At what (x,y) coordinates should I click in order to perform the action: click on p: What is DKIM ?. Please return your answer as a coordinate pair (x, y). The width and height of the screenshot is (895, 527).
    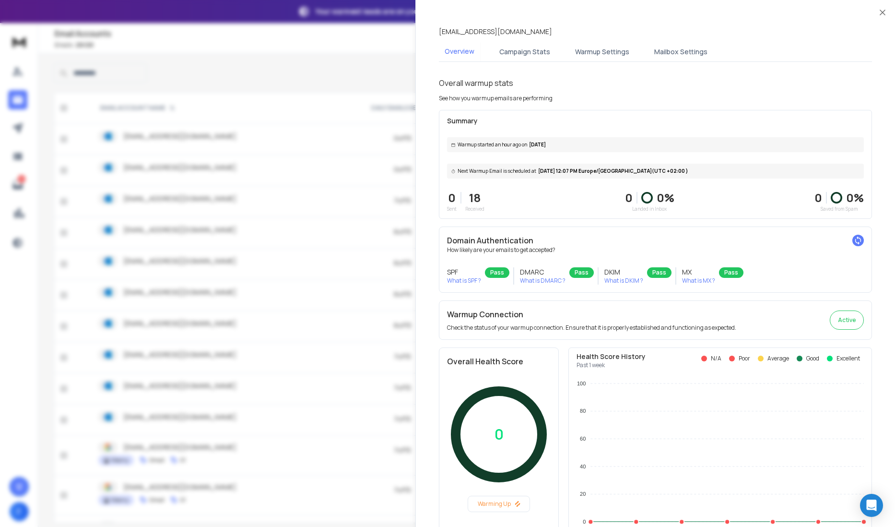
    Looking at the image, I should click on (623, 281).